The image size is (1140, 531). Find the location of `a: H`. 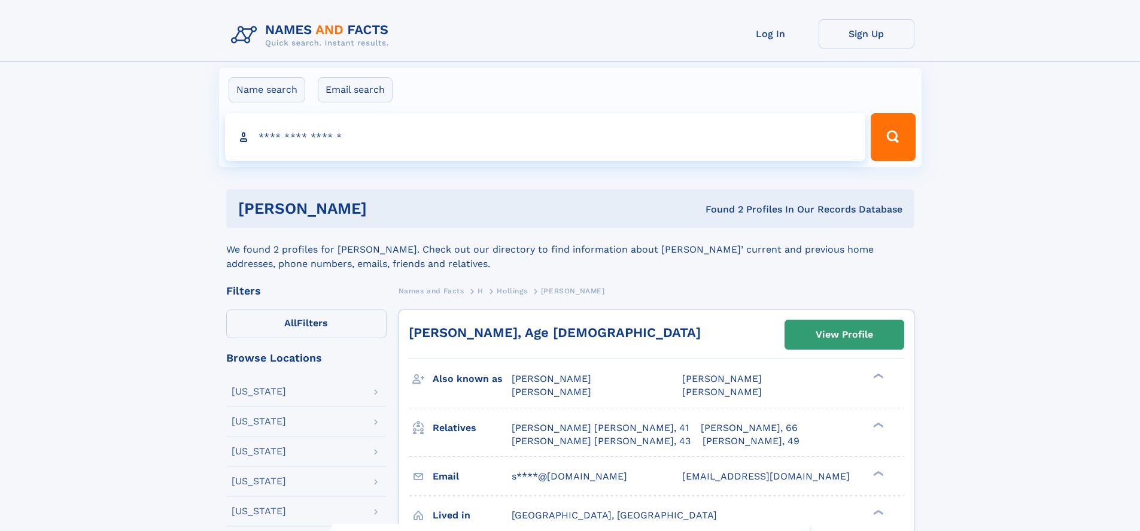

a: H is located at coordinates (481, 290).